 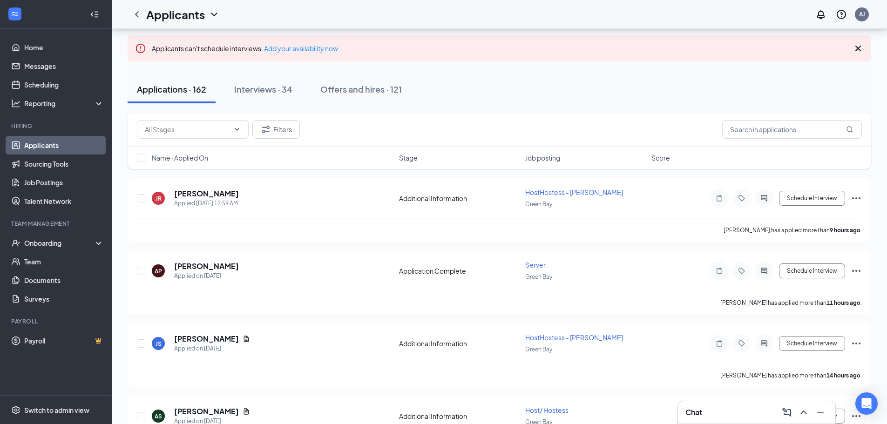 What do you see at coordinates (64, 103) in the screenshot?
I see `div: Reporting` at bounding box center [64, 103].